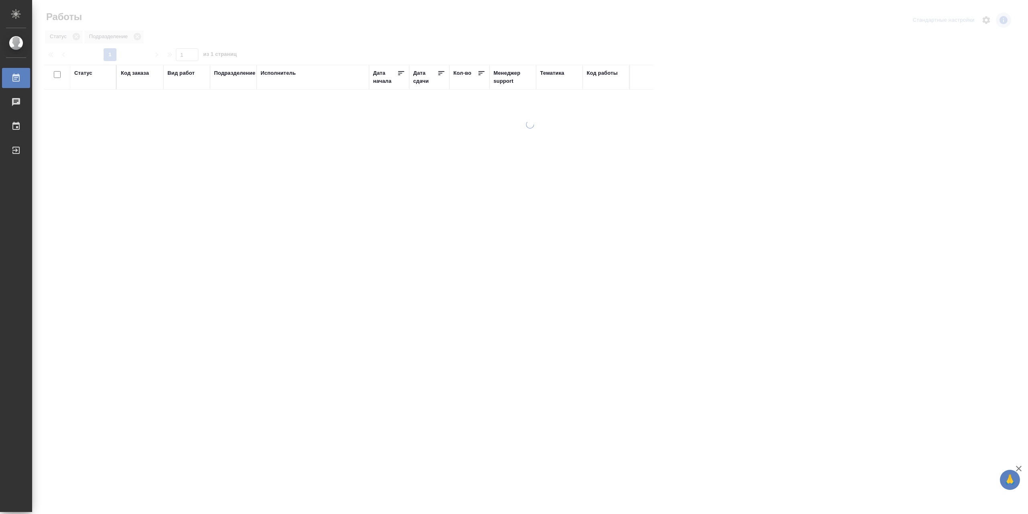 The height and width of the screenshot is (514, 1028). I want to click on div: Кол-во, so click(462, 73).